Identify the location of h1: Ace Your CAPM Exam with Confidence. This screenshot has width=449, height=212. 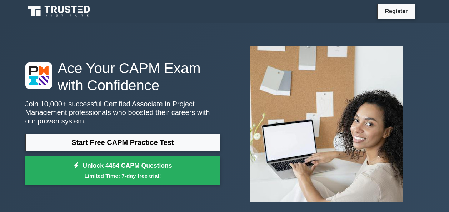
(123, 77).